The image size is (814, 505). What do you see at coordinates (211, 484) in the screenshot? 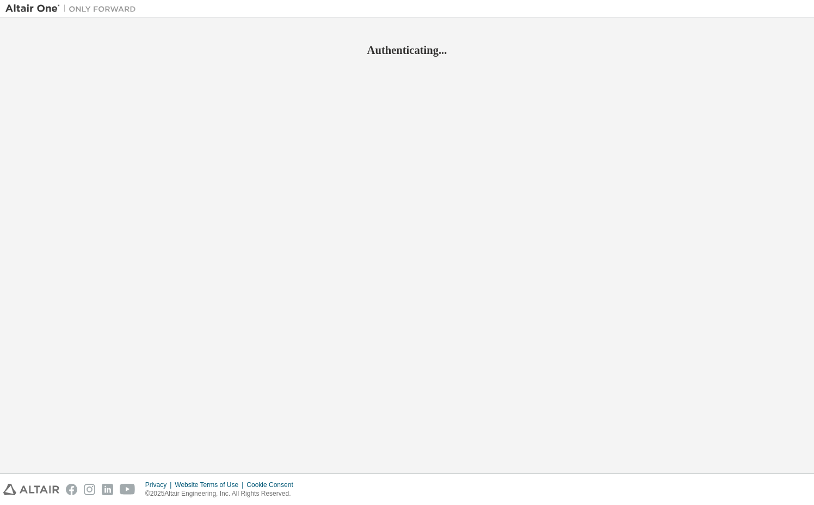
I see `div: Website Terms of Use` at bounding box center [211, 484].